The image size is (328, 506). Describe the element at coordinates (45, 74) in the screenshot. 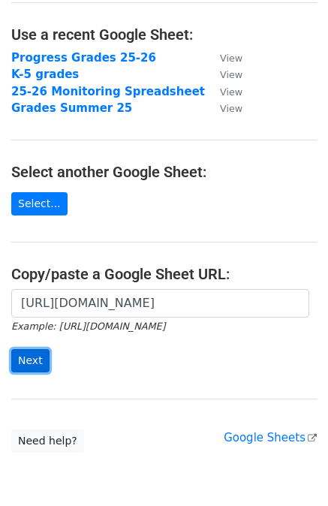

I see `strong: K-5 grades` at that location.